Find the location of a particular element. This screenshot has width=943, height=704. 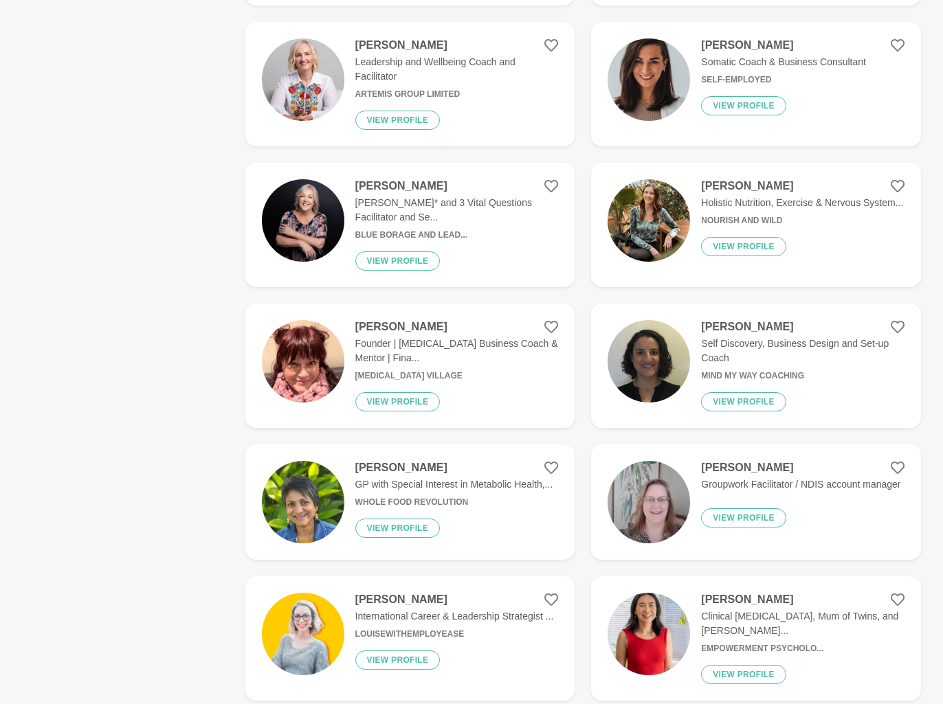

img: c514684d1cff96b20970aff9aa5b23c2b6aef3b4-768x1024.jpg is located at coordinates (303, 80).